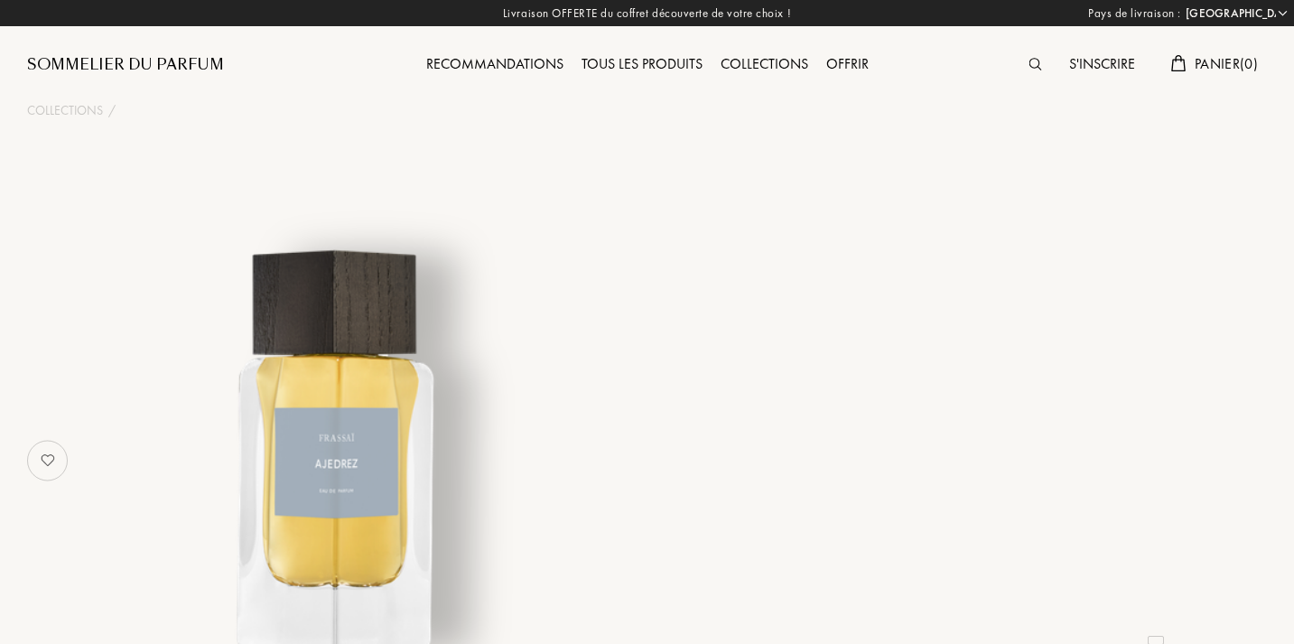 The image size is (1294, 644). I want to click on span: Pays de livraison :, so click(1134, 14).